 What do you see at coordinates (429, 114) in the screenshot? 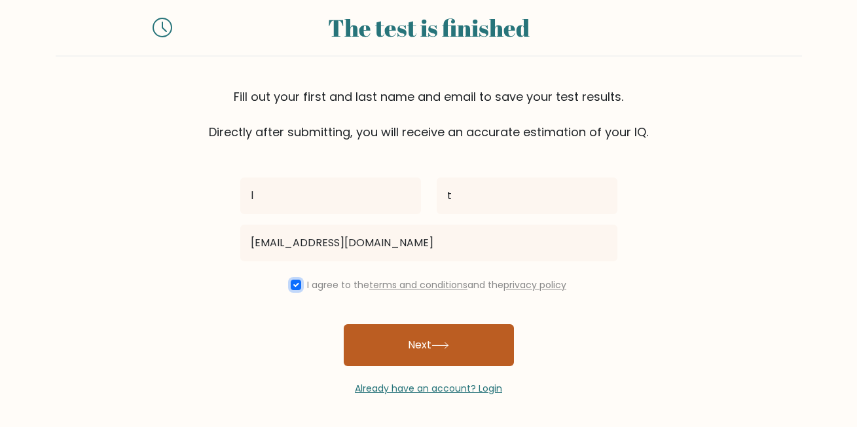
I see `div: Fill out your first and last name and email to save your test results. Directly after submitting,...` at bounding box center [429, 114].